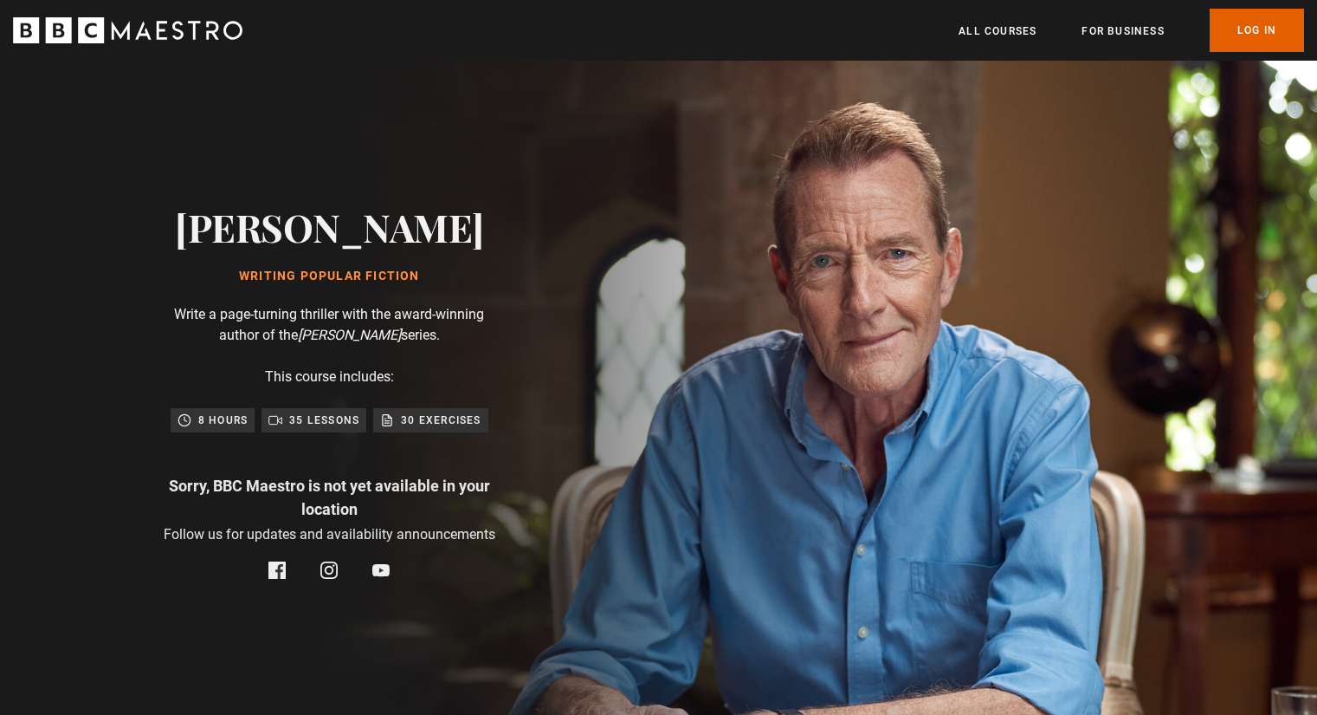  I want to click on p: 35 lessons, so click(324, 420).